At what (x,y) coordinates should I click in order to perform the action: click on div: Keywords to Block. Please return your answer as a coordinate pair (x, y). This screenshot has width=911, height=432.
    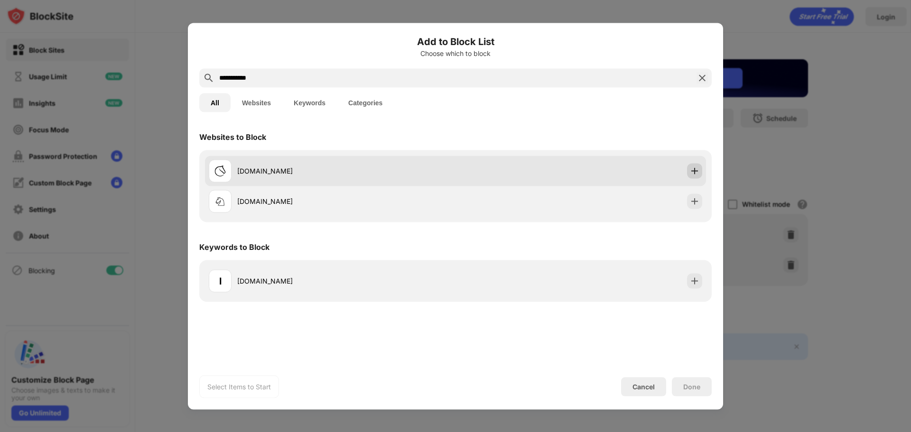
    Looking at the image, I should click on (234, 247).